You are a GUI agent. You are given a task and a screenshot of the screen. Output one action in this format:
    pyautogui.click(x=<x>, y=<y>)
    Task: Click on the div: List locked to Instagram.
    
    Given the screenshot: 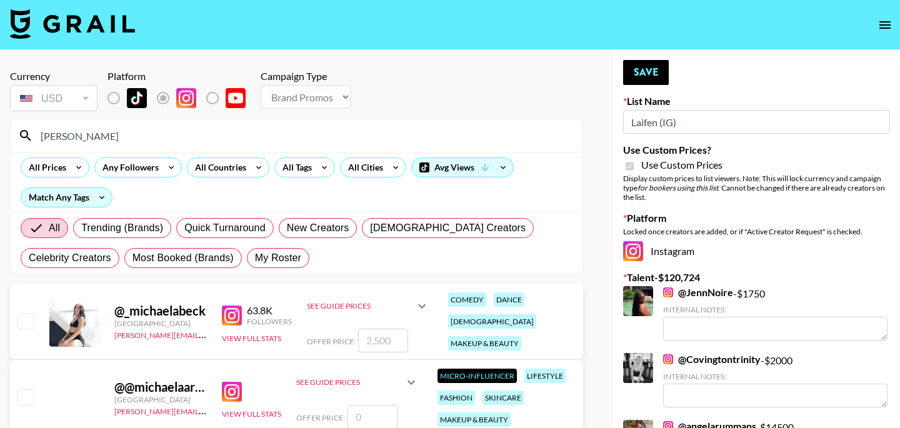 What is the action you would take?
    pyautogui.click(x=181, y=98)
    